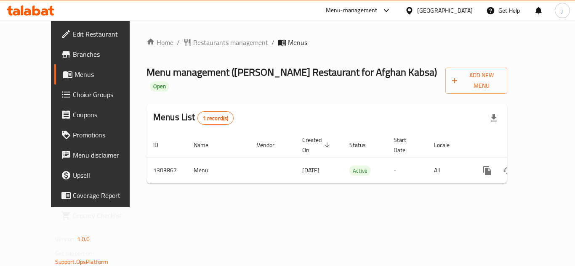 This screenshot has height=266, width=575. I want to click on span: Coverage Report, so click(106, 196).